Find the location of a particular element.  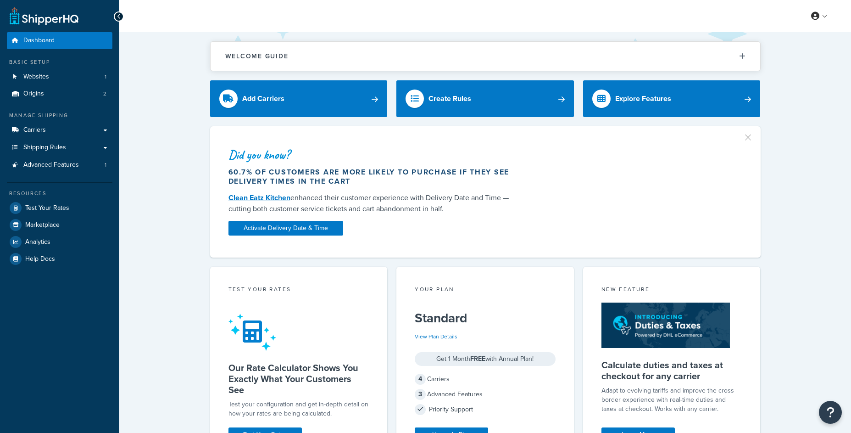

a: Carriers is located at coordinates (60, 130).